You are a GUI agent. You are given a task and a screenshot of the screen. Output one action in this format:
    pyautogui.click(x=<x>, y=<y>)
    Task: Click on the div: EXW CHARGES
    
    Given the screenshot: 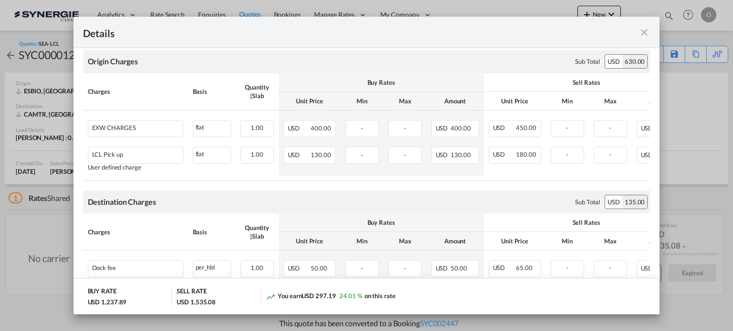 What is the action you would take?
    pyautogui.click(x=114, y=128)
    